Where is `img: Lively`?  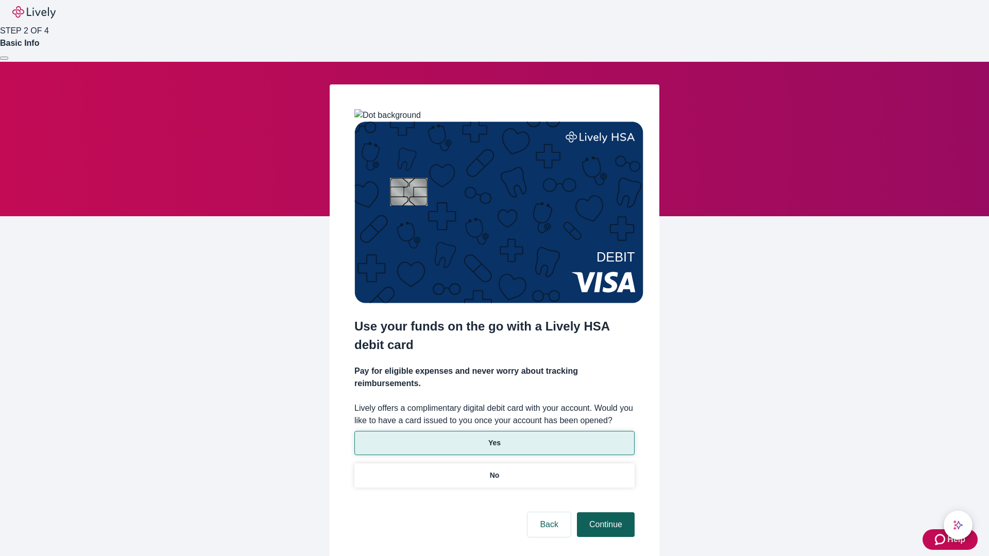 img: Lively is located at coordinates (34, 12).